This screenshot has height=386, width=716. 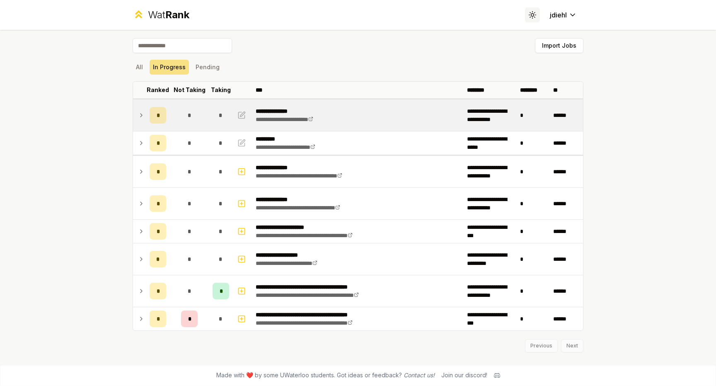 I want to click on button: All, so click(x=139, y=67).